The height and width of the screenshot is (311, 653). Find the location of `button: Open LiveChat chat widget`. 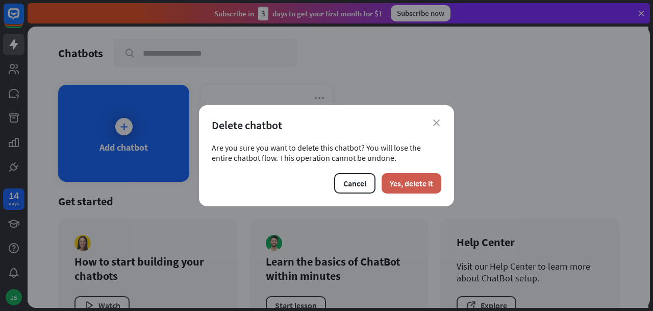

button: Open LiveChat chat widget is located at coordinates (23, 19).